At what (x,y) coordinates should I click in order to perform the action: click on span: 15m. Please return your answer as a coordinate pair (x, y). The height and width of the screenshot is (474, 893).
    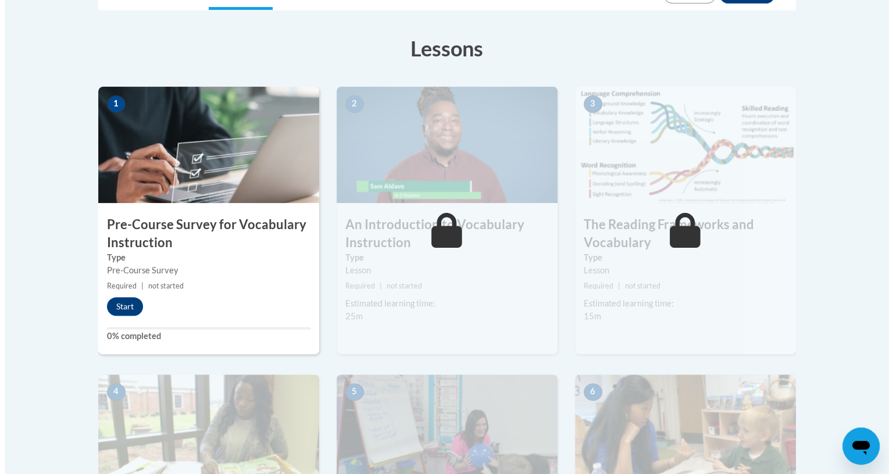
    Looking at the image, I should click on (587, 316).